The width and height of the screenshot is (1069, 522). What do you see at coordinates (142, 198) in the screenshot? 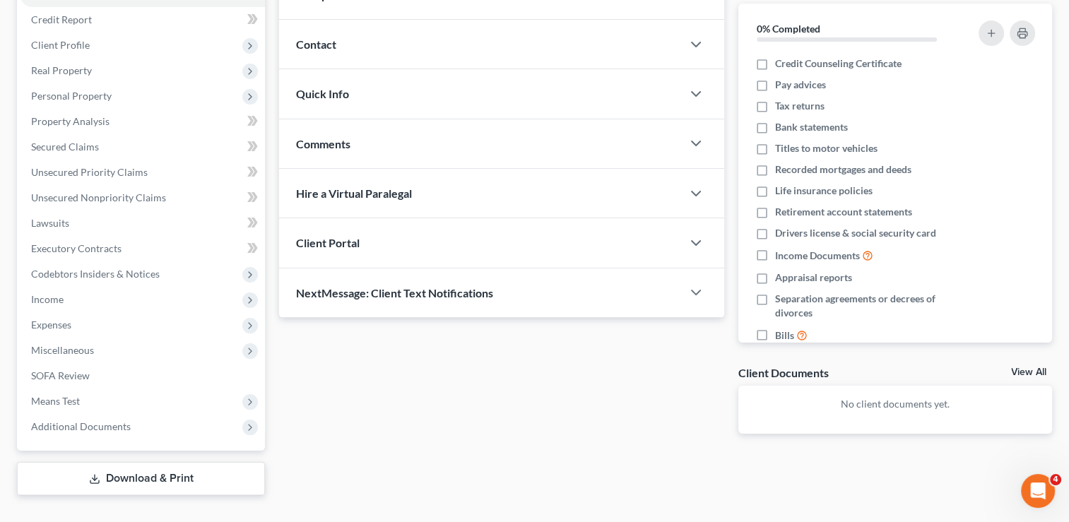
I see `a: Unsecured Nonpriority Claims` at bounding box center [142, 198].